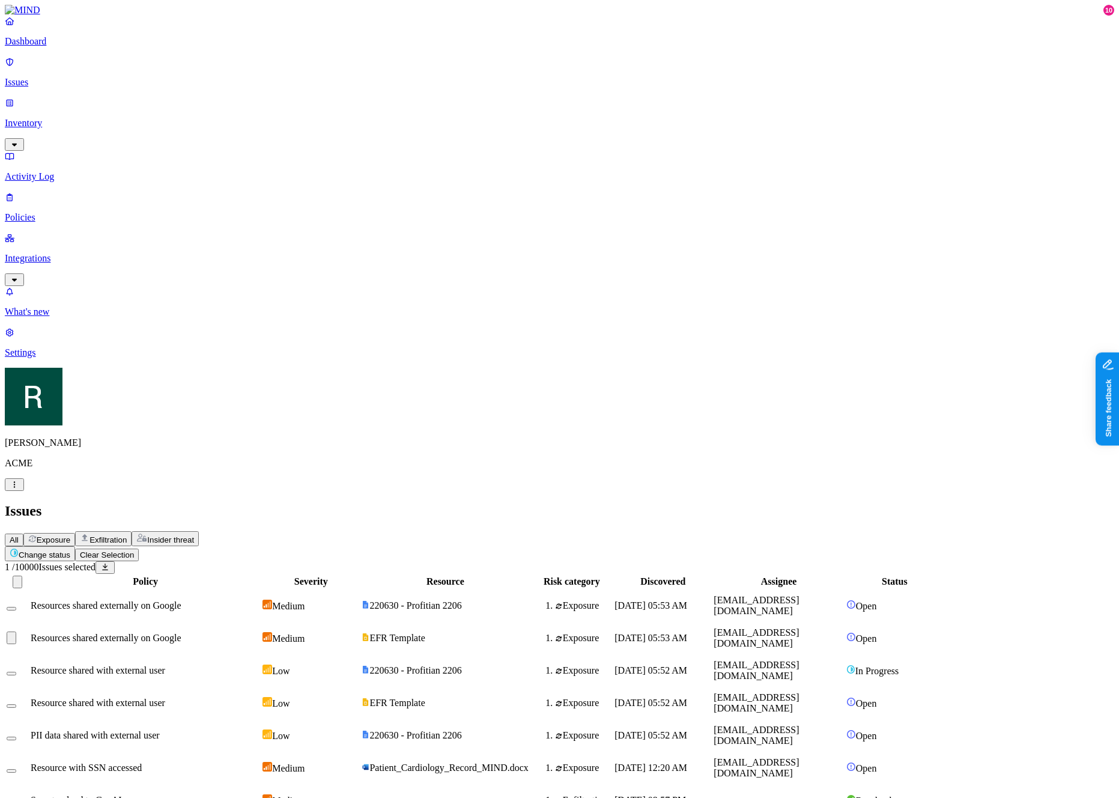 This screenshot has height=798, width=1119. I want to click on p: What's new, so click(559, 312).